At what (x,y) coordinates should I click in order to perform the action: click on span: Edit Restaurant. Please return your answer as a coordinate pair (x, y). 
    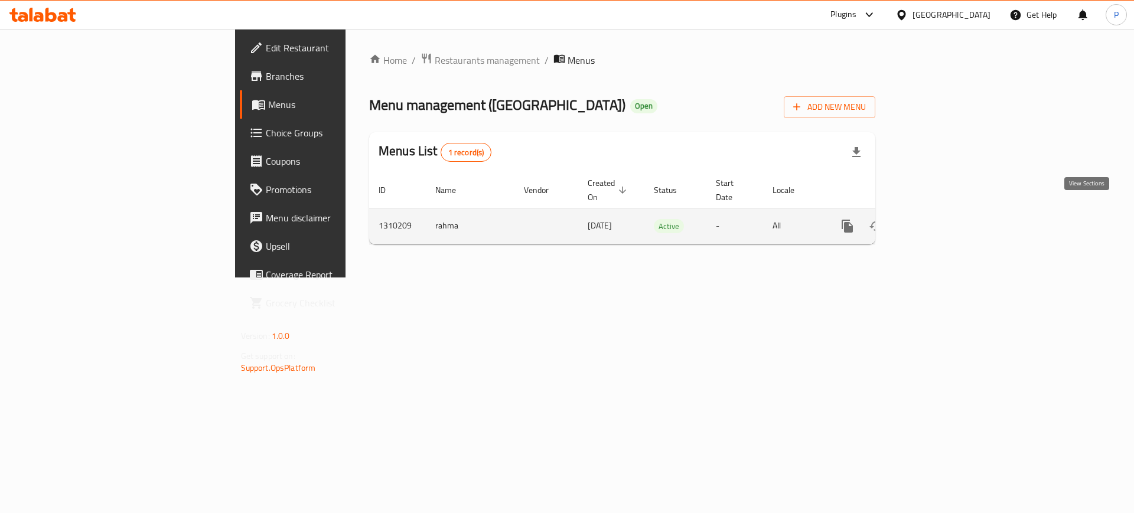
    Looking at the image, I should click on (340, 48).